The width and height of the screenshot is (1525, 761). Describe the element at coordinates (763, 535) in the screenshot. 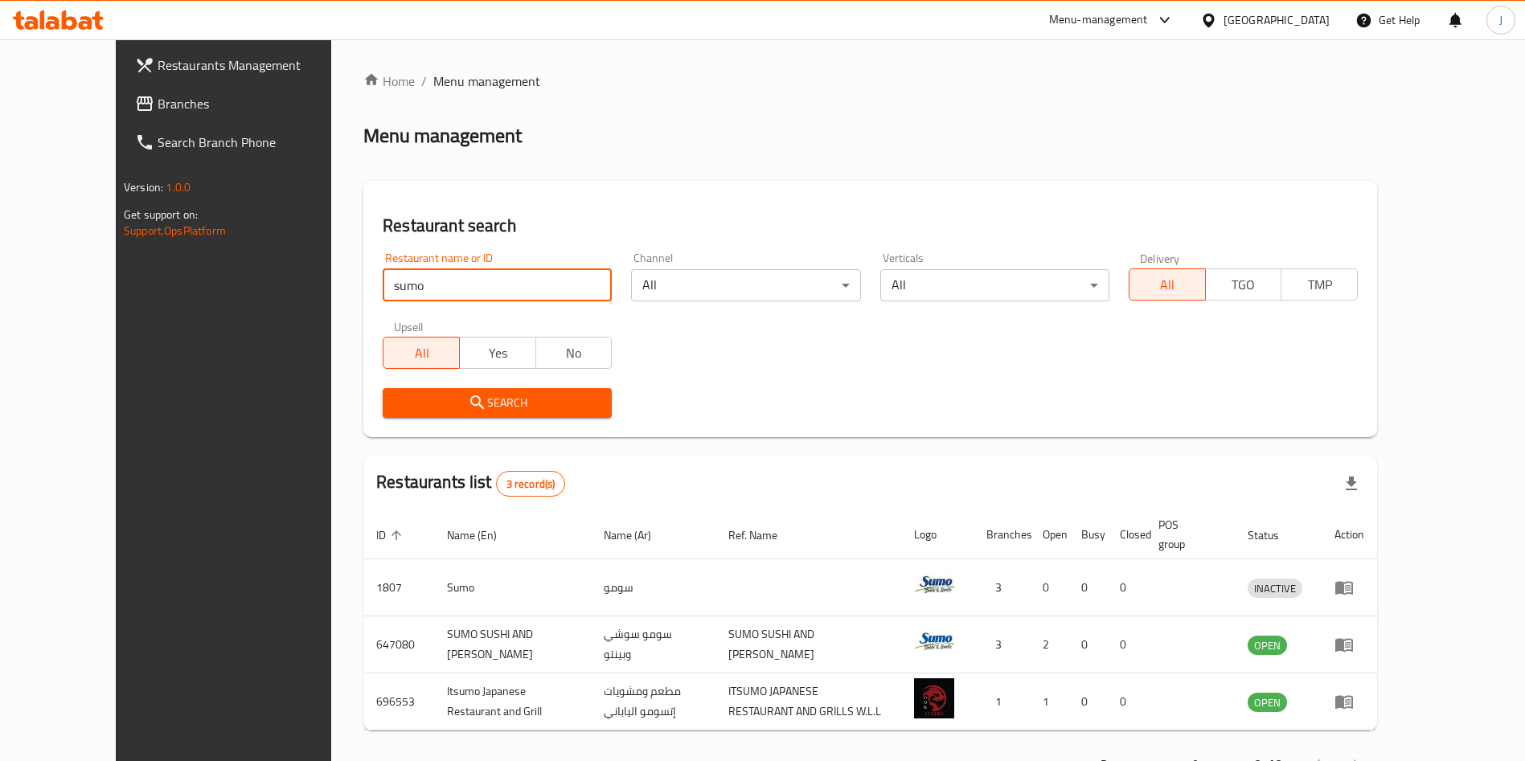

I see `span: Ref. Name` at that location.